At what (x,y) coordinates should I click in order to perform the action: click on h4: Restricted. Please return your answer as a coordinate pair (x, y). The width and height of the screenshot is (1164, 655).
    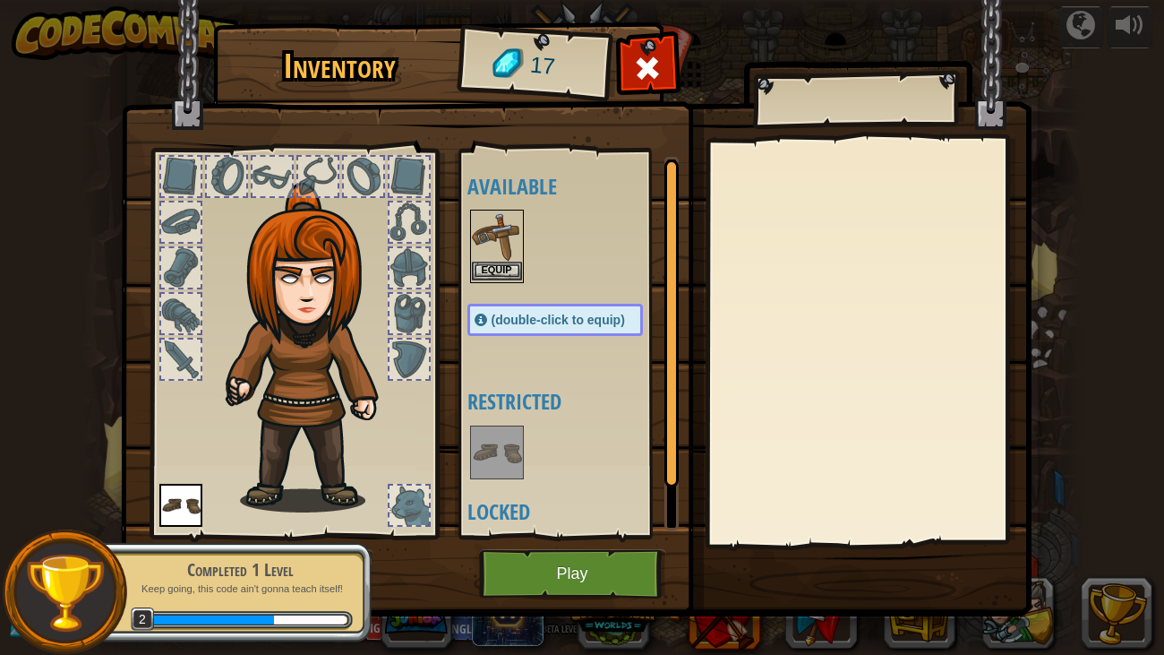
    Looking at the image, I should click on (573, 401).